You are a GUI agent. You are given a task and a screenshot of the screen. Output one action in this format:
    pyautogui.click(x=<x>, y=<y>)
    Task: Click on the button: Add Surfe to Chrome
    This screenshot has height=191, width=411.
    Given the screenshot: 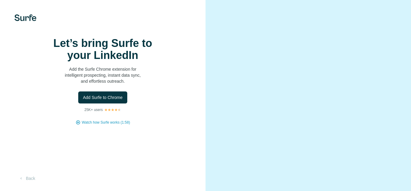 What is the action you would take?
    pyautogui.click(x=103, y=97)
    